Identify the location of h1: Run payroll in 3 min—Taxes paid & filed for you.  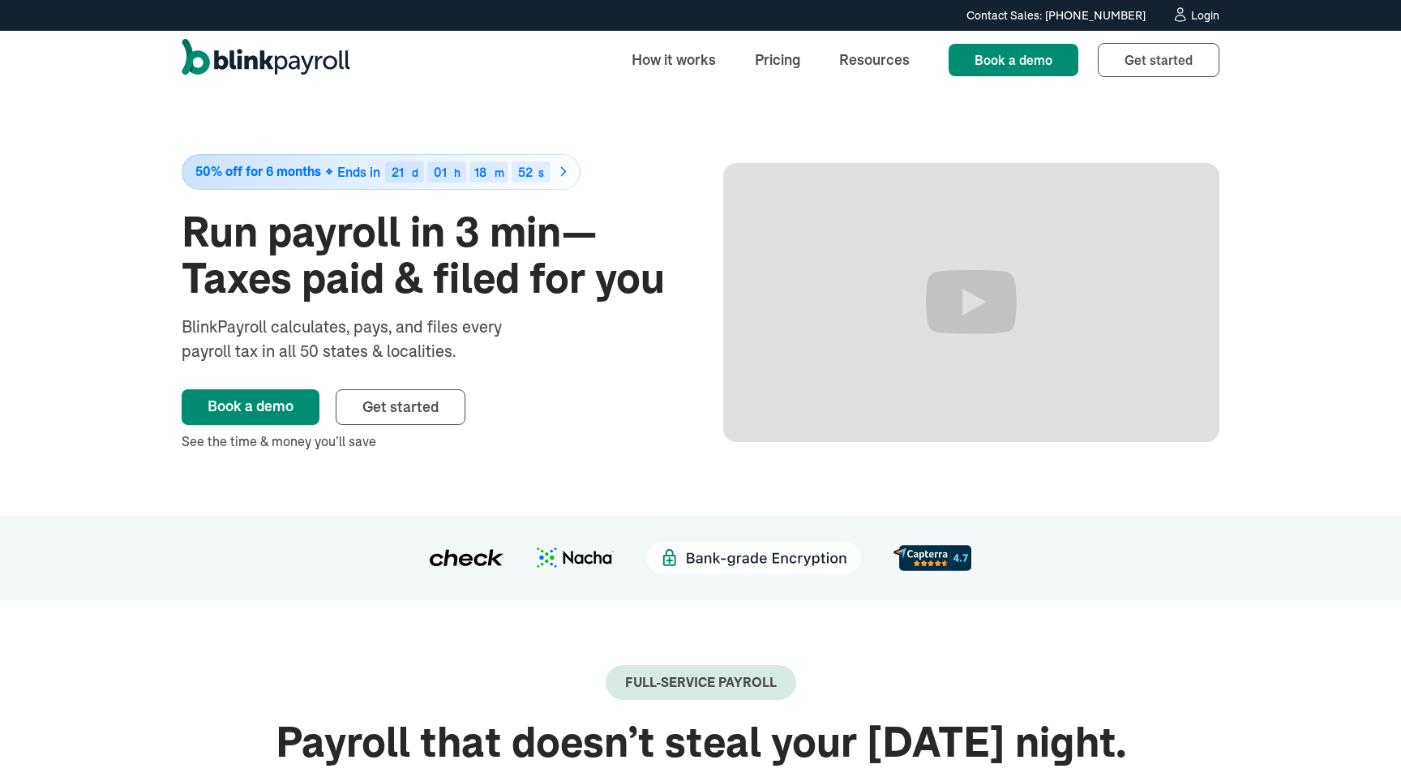
(430, 255).